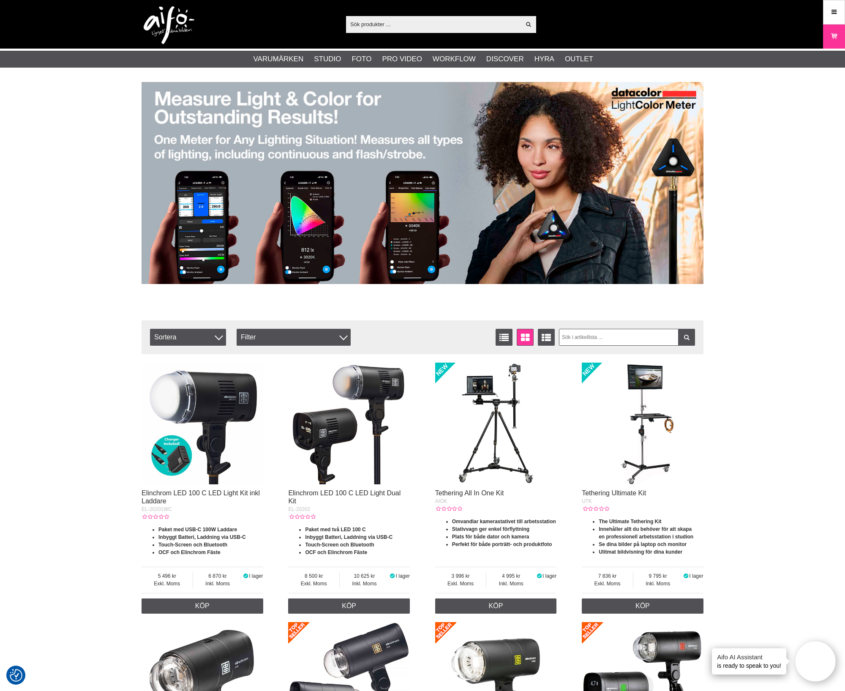  Describe the element at coordinates (643, 424) in the screenshot. I see `img: Tethering Ultimate Kit` at that location.